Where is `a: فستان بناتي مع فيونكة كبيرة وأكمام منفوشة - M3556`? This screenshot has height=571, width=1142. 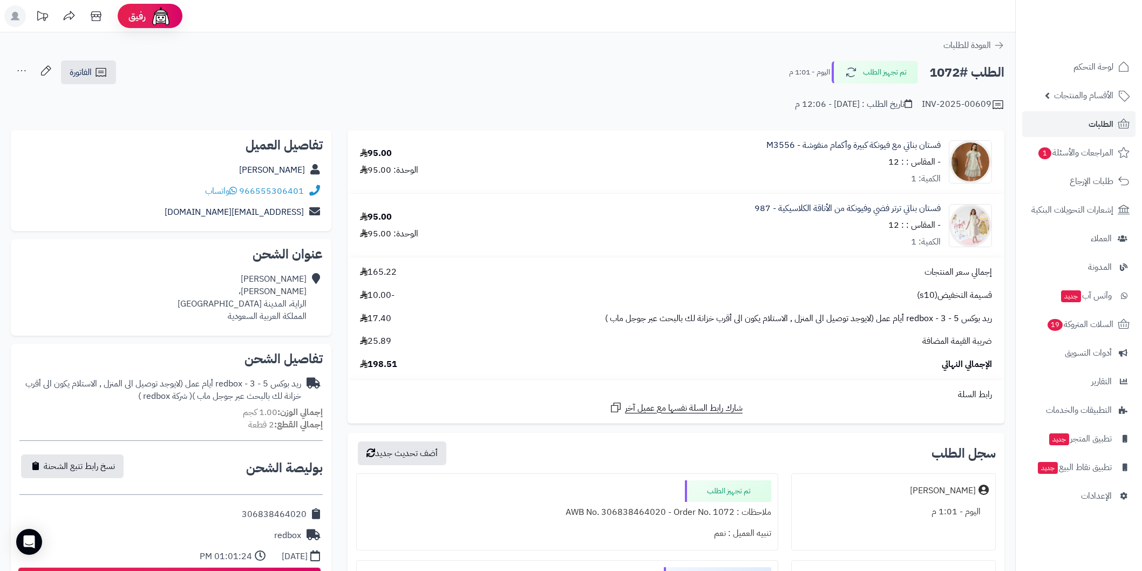
a: فستان بناتي مع فيونكة كبيرة وأكمام منفوشة - M3556 is located at coordinates (853, 145).